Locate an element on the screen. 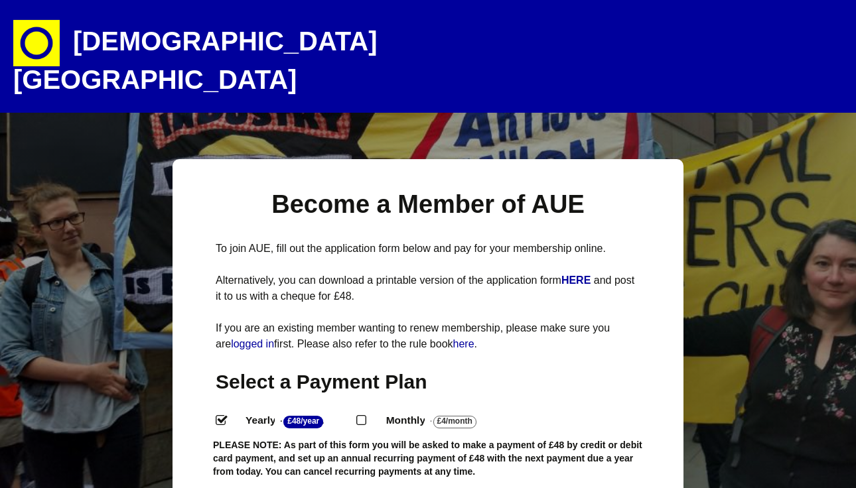 The image size is (856, 488). label: Yearly - . is located at coordinates (295, 421).